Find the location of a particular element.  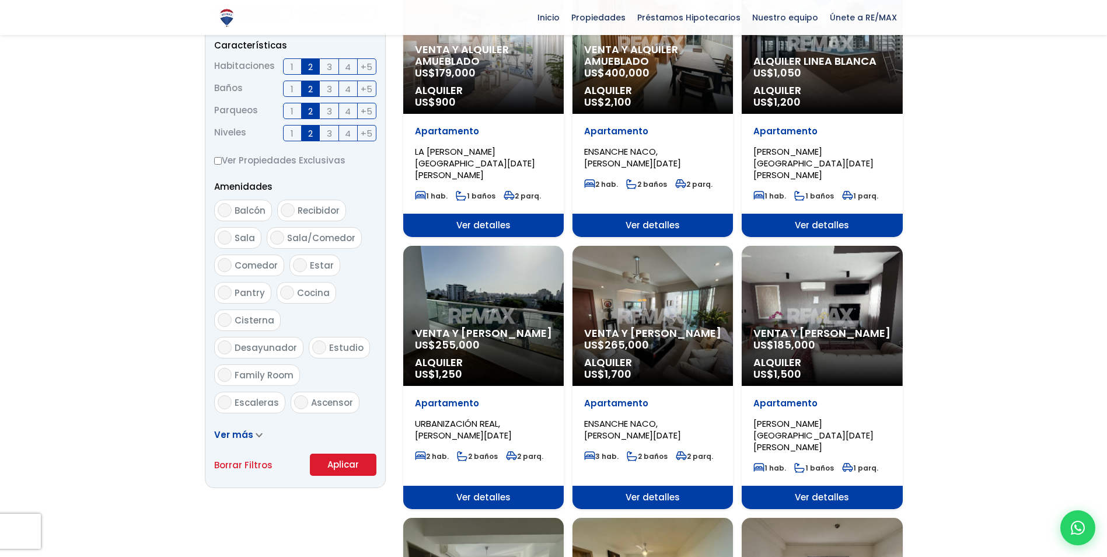

span: Desayunador is located at coordinates (266, 347).